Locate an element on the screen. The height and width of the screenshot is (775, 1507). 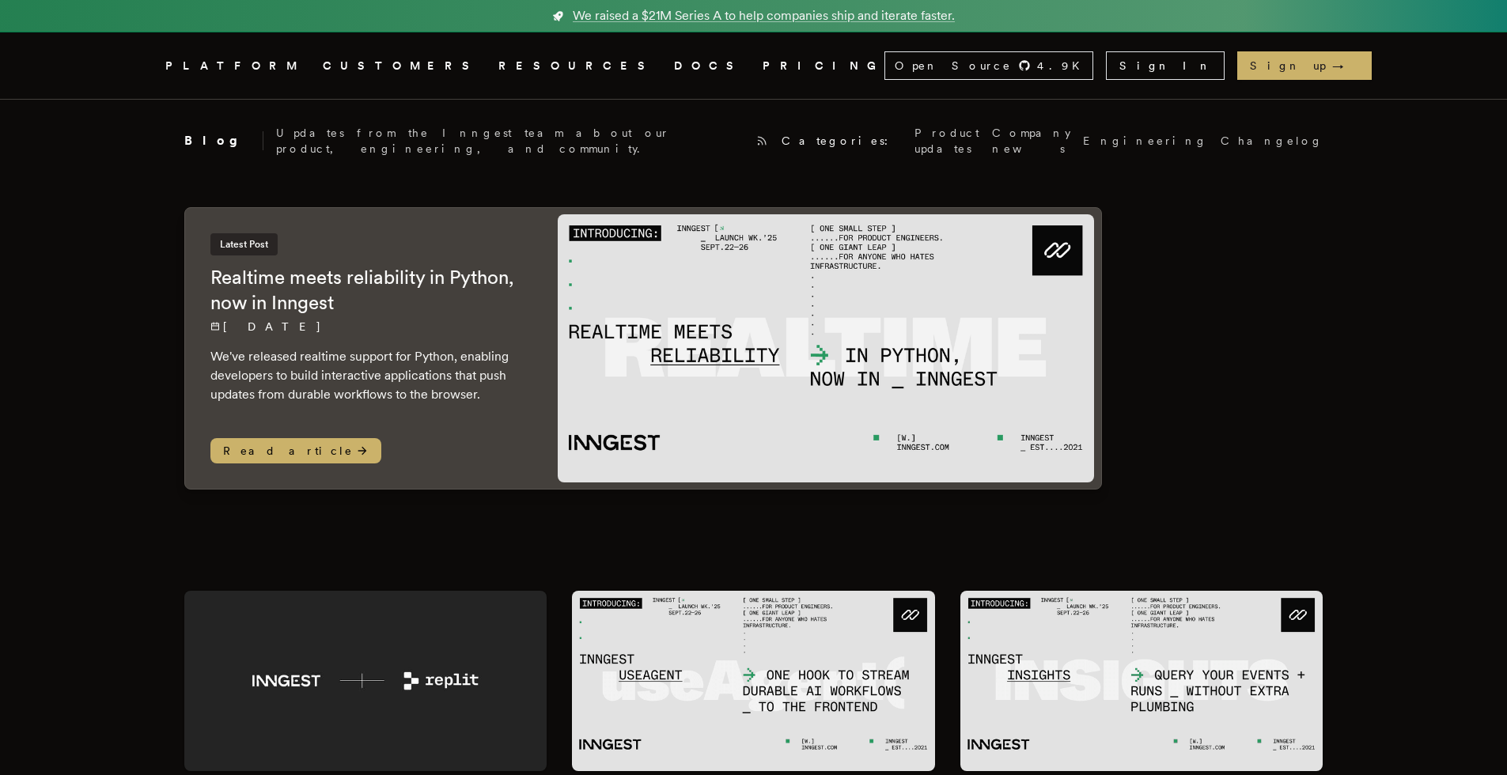
span: Open Source is located at coordinates (953, 66).